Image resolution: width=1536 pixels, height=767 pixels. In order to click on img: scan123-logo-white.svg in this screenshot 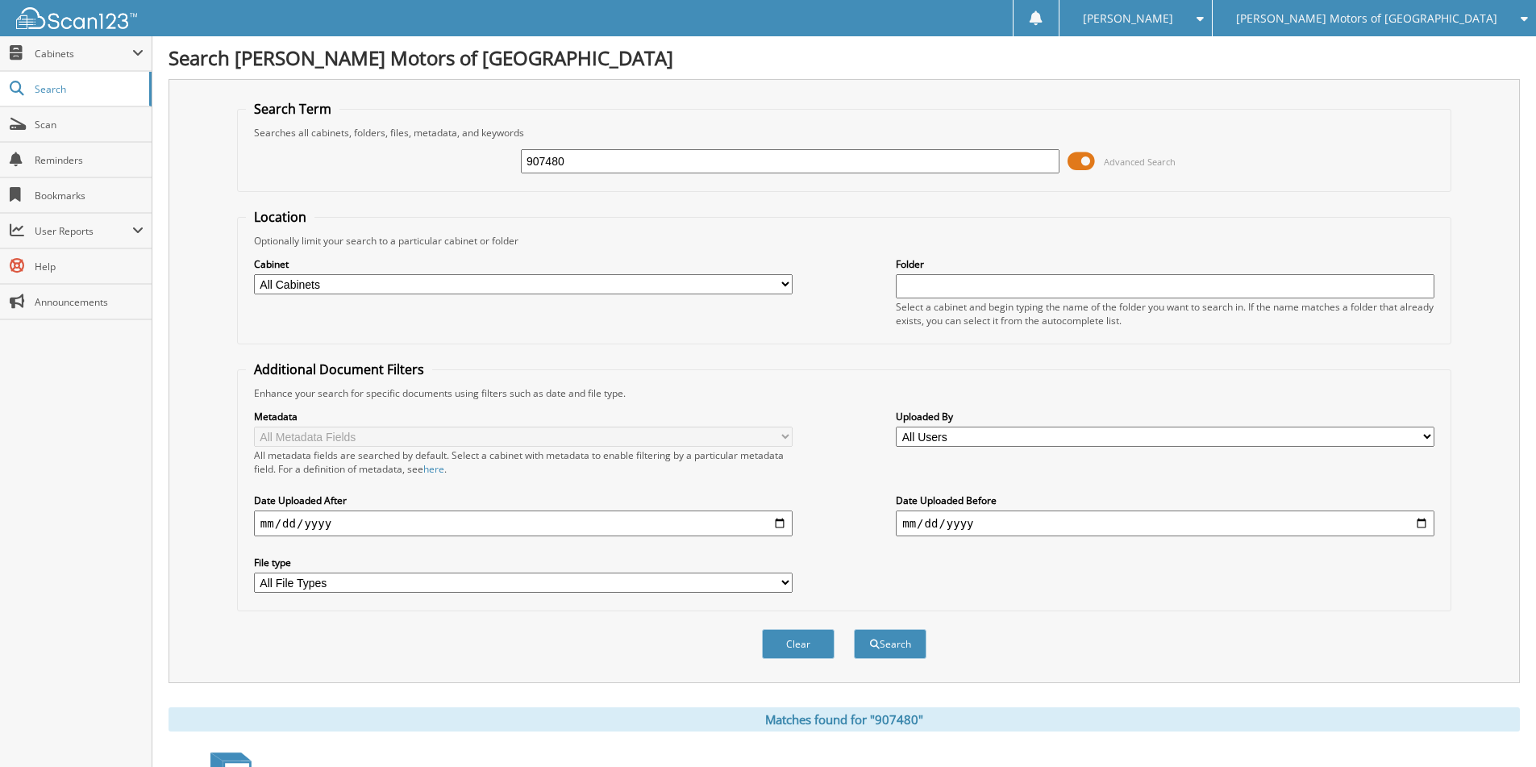, I will do `click(77, 18)`.